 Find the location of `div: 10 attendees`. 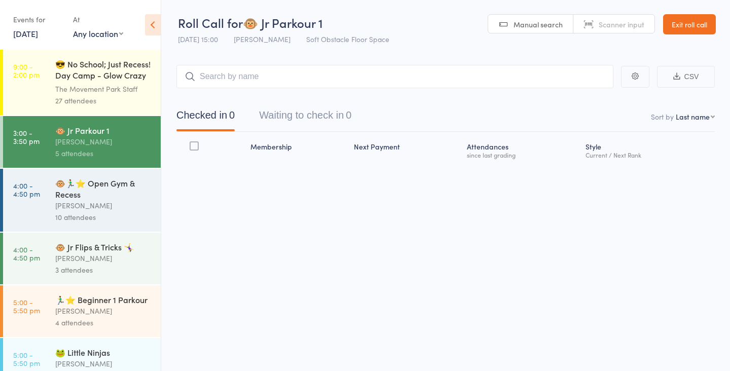

div: 10 attendees is located at coordinates (103, 217).